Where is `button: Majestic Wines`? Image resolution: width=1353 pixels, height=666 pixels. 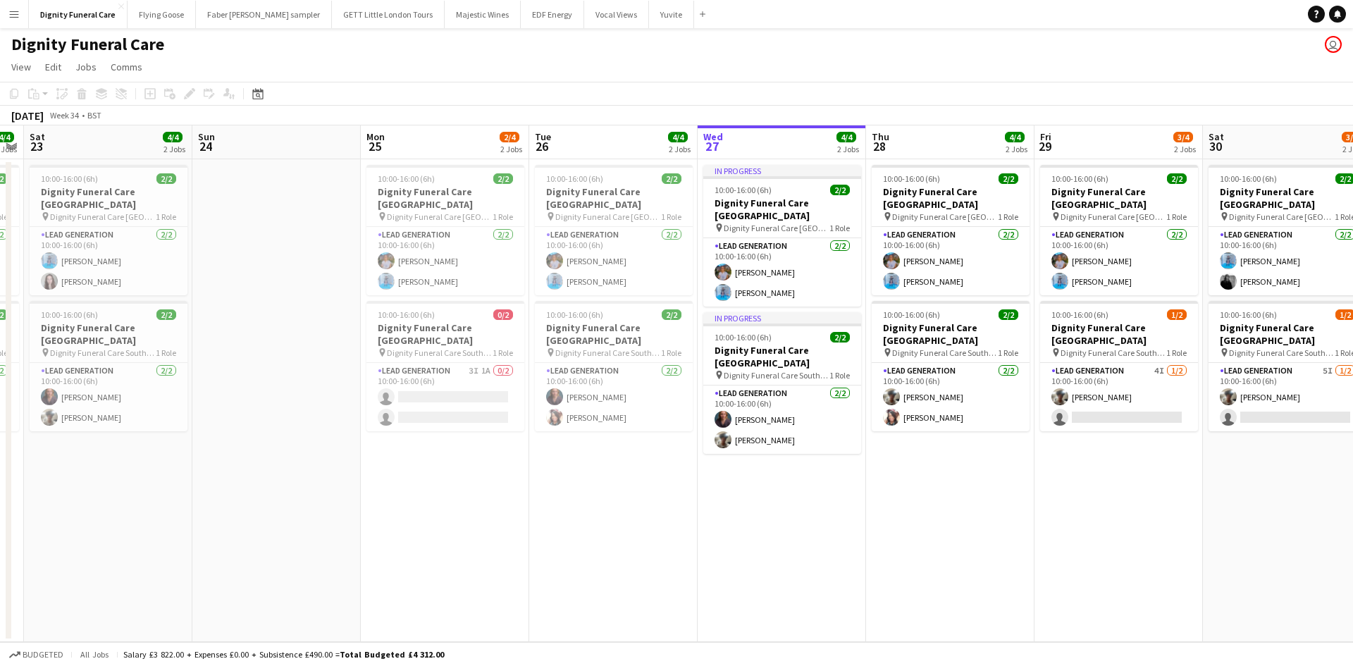 button: Majestic Wines is located at coordinates (483, 14).